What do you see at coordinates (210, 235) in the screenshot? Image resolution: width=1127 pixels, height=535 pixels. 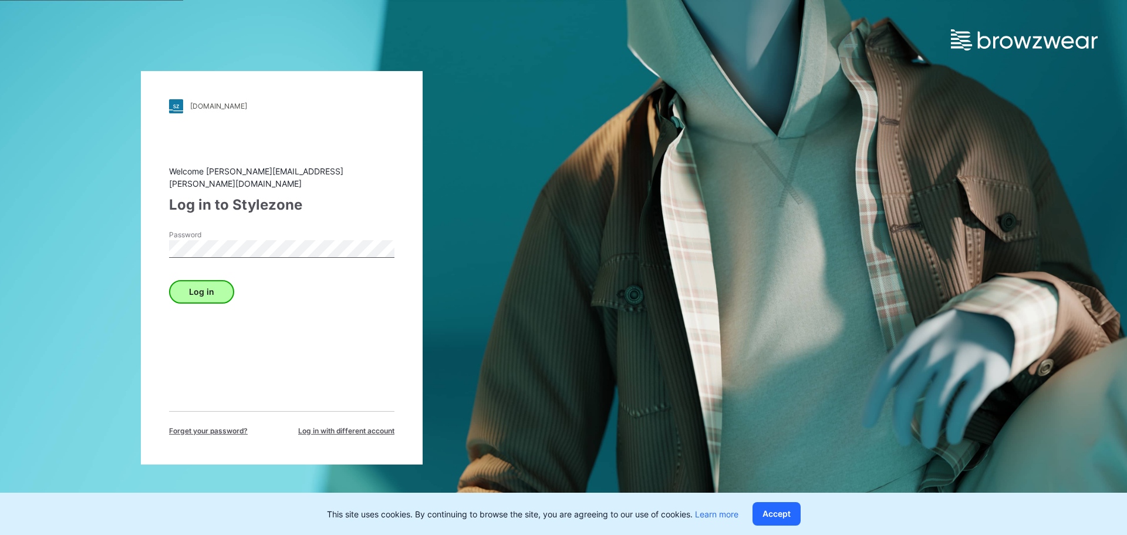 I see `label: Password` at bounding box center [210, 235].